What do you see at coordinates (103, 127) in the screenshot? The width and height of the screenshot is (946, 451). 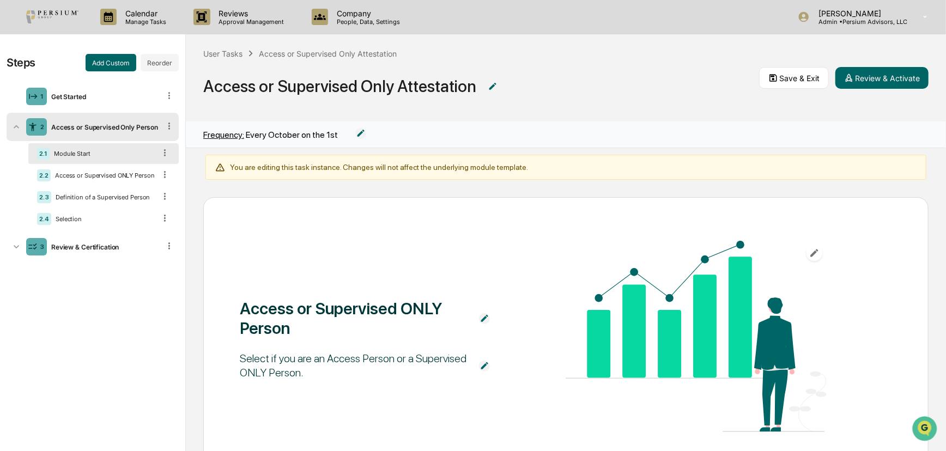 I see `div: Access or Supervised Only Person` at bounding box center [103, 127].